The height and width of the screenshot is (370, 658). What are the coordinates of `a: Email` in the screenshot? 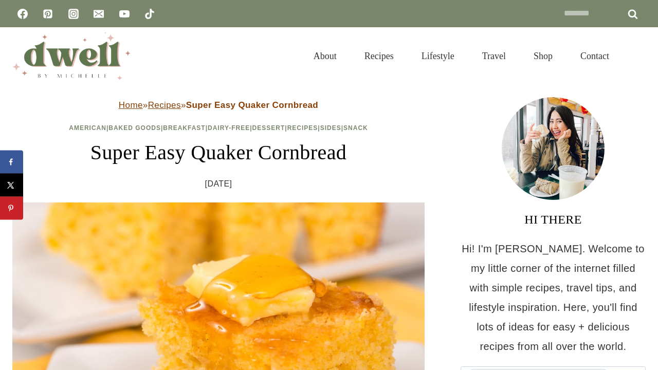 It's located at (99, 14).